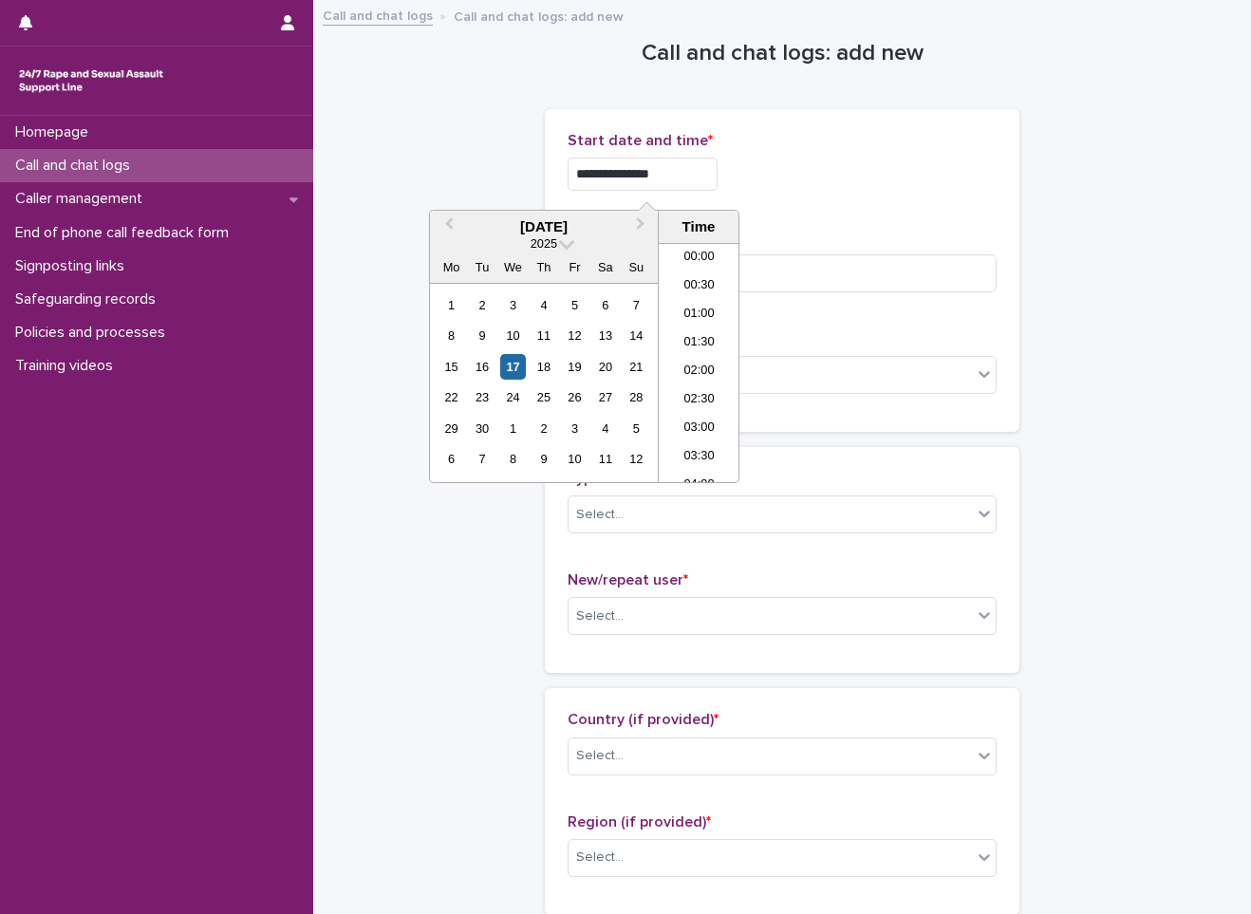 The height and width of the screenshot is (914, 1251). I want to click on div: Time, so click(698, 227).